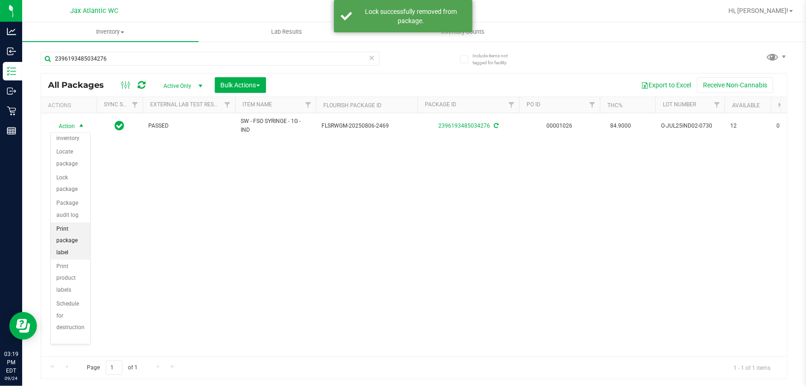 The image size is (806, 386). I want to click on span: 12, so click(748, 126).